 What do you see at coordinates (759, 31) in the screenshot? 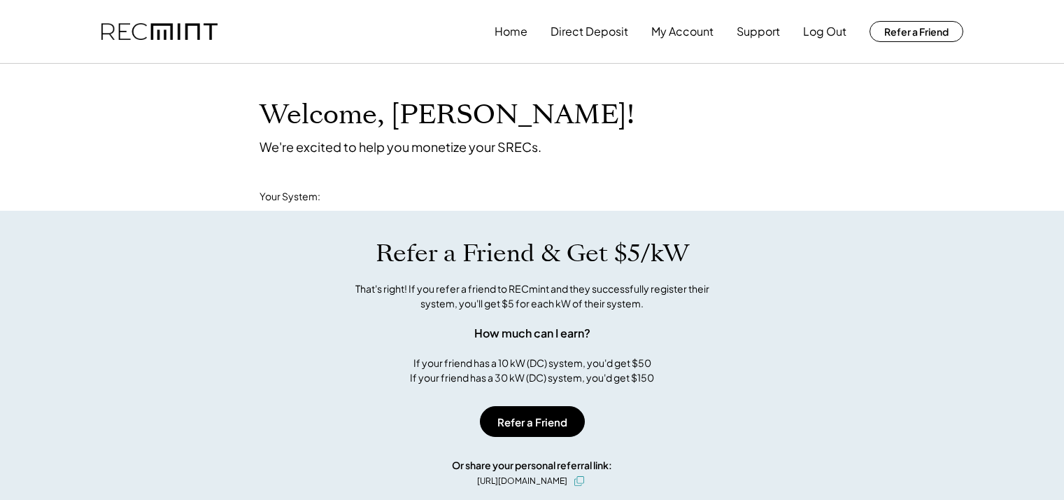
I see `button: Support` at bounding box center [759, 31].